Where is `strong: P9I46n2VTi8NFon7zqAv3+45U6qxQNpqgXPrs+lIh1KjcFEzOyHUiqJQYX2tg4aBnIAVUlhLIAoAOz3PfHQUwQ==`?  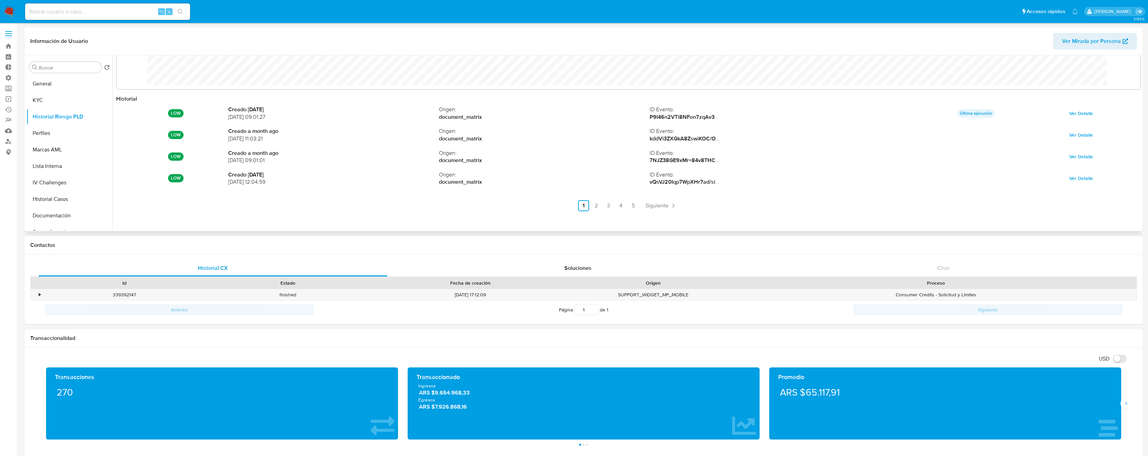
strong: P9I46n2VTi8NFon7zqAv3+45U6qxQNpqgXPrs+lIh1KjcFEzOyHUiqJQYX2tg4aBnIAVUlhLIAoAOz3PfHQUwQ== is located at coordinates (785, 117).